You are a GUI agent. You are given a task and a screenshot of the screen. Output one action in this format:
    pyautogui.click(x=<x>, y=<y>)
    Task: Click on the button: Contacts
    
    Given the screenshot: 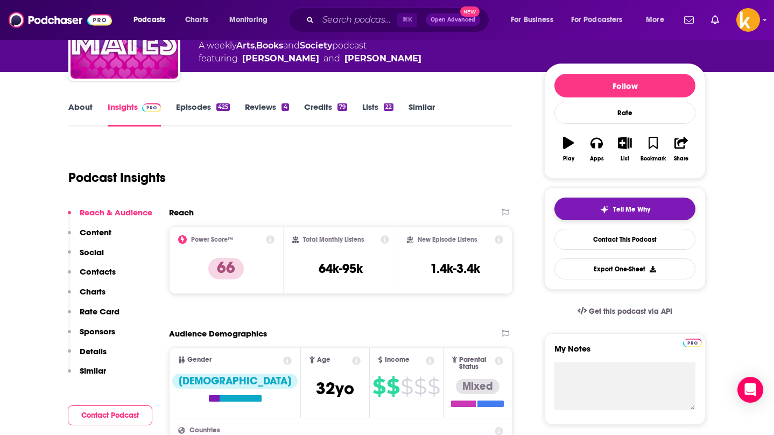 What is the action you would take?
    pyautogui.click(x=91, y=276)
    